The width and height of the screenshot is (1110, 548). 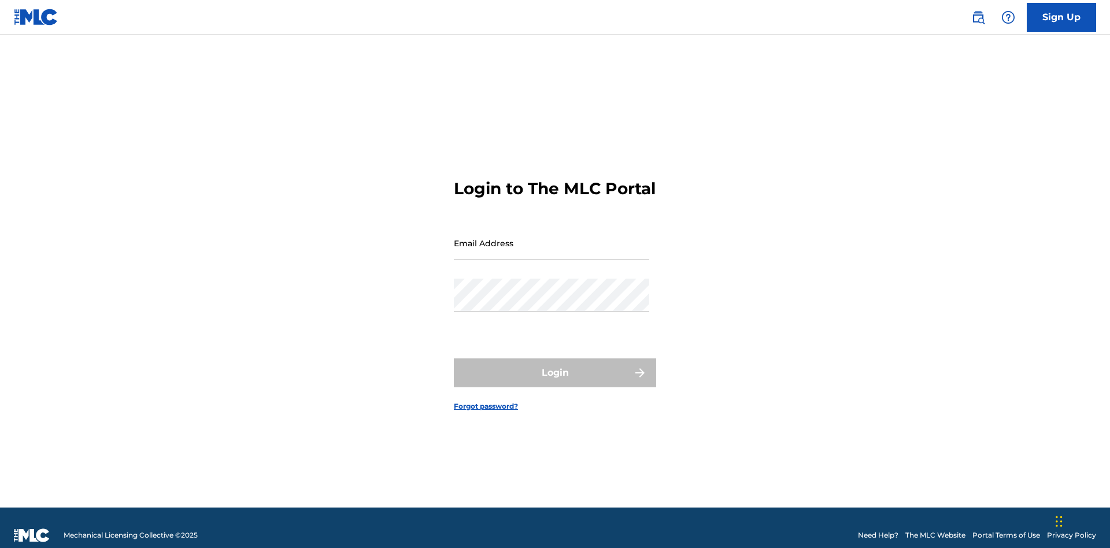 What do you see at coordinates (935, 535) in the screenshot?
I see `a: The MLC Website` at bounding box center [935, 535].